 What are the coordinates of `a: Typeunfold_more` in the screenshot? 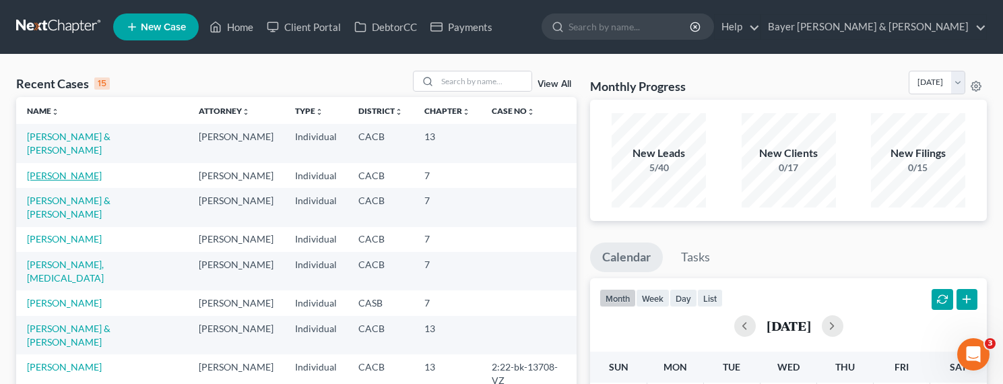 It's located at (309, 110).